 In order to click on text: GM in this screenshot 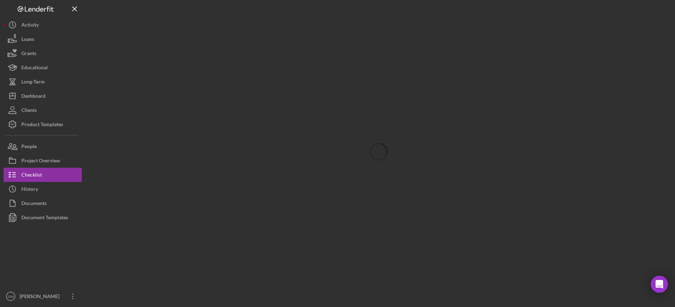, I will do `click(10, 297)`.